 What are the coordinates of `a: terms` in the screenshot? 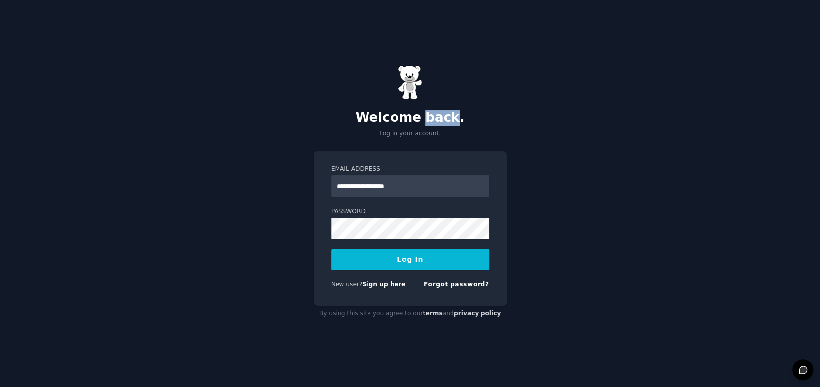 It's located at (432, 314).